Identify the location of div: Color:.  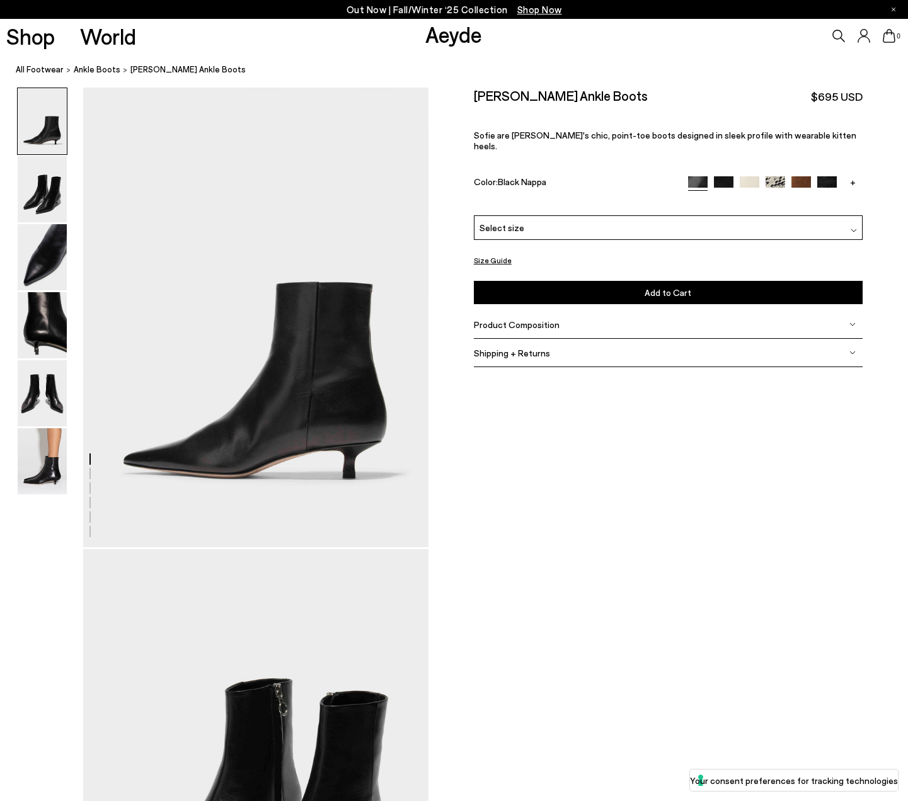
(575, 183).